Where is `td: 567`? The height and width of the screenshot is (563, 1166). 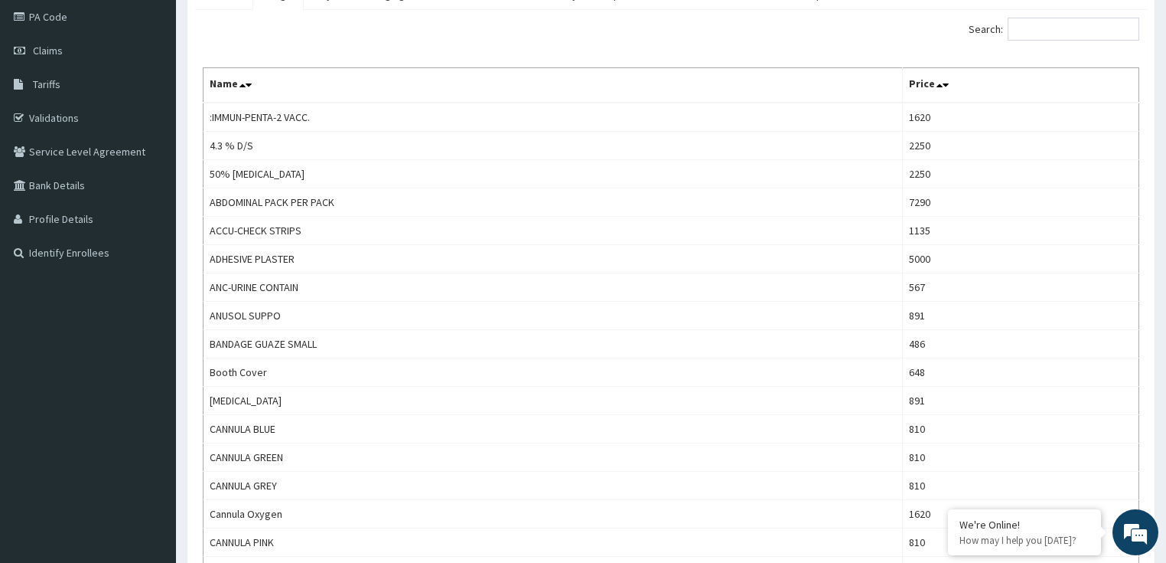
td: 567 is located at coordinates (1021, 287).